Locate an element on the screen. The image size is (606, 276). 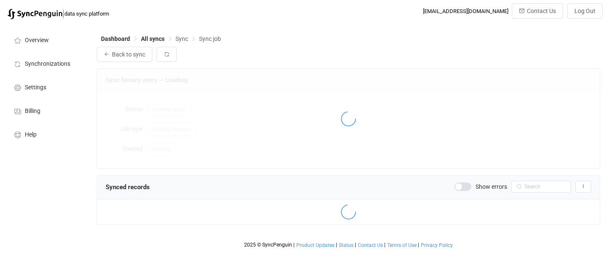
span: Help is located at coordinates (31, 135).